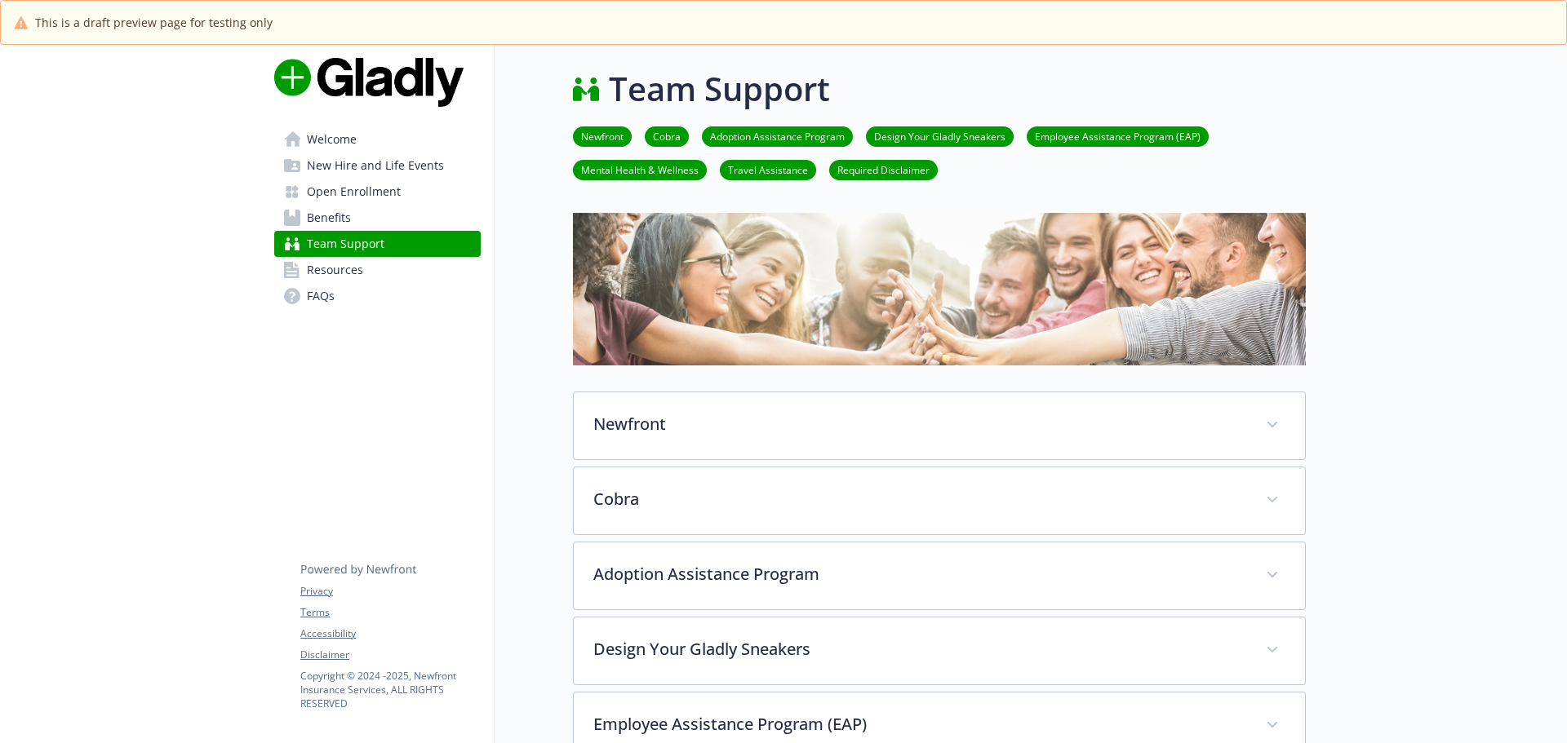  Describe the element at coordinates (768, 169) in the screenshot. I see `a: Travel Assistance` at that location.